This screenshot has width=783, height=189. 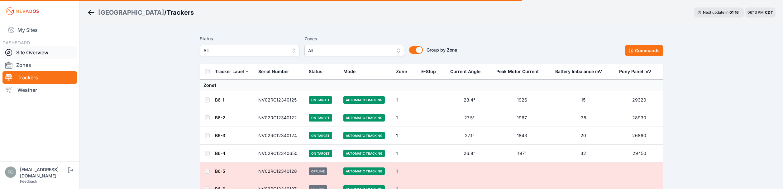 I want to click on button: Status, so click(x=318, y=71).